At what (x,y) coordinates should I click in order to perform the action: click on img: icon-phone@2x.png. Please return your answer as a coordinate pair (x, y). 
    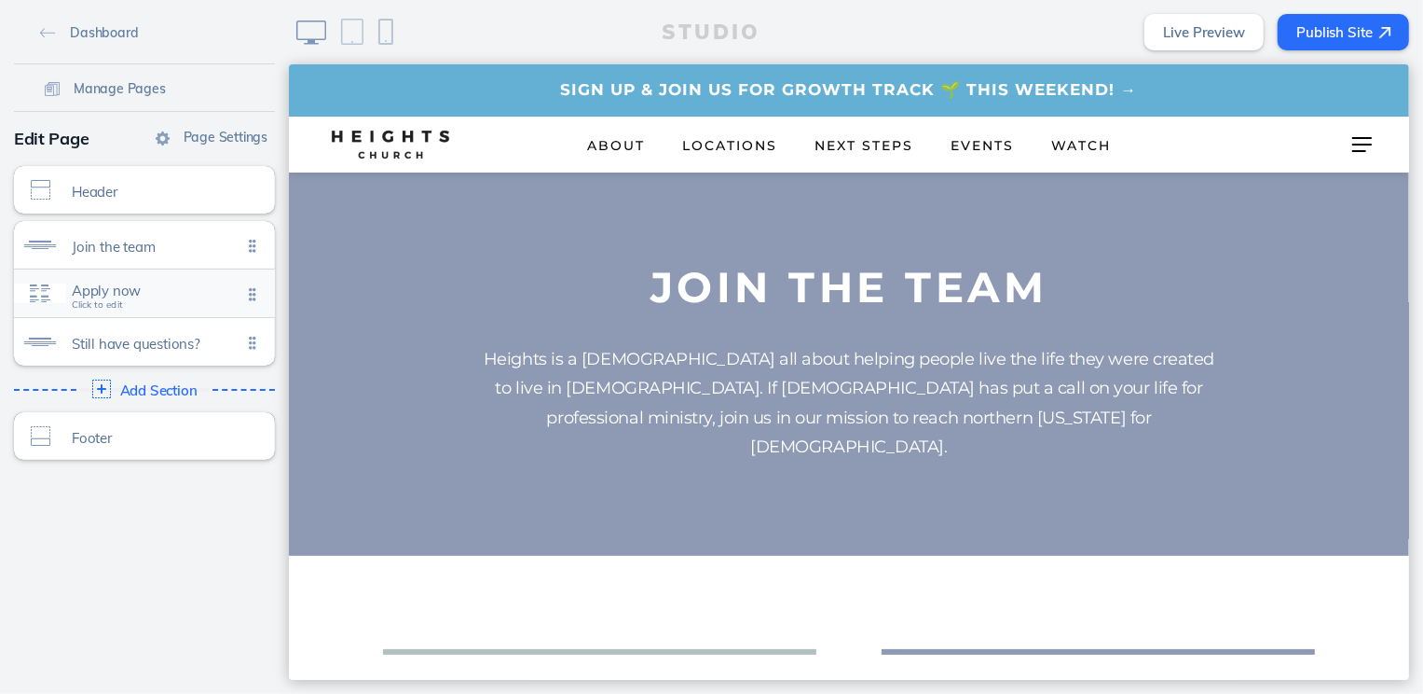
    Looking at the image, I should click on (386, 32).